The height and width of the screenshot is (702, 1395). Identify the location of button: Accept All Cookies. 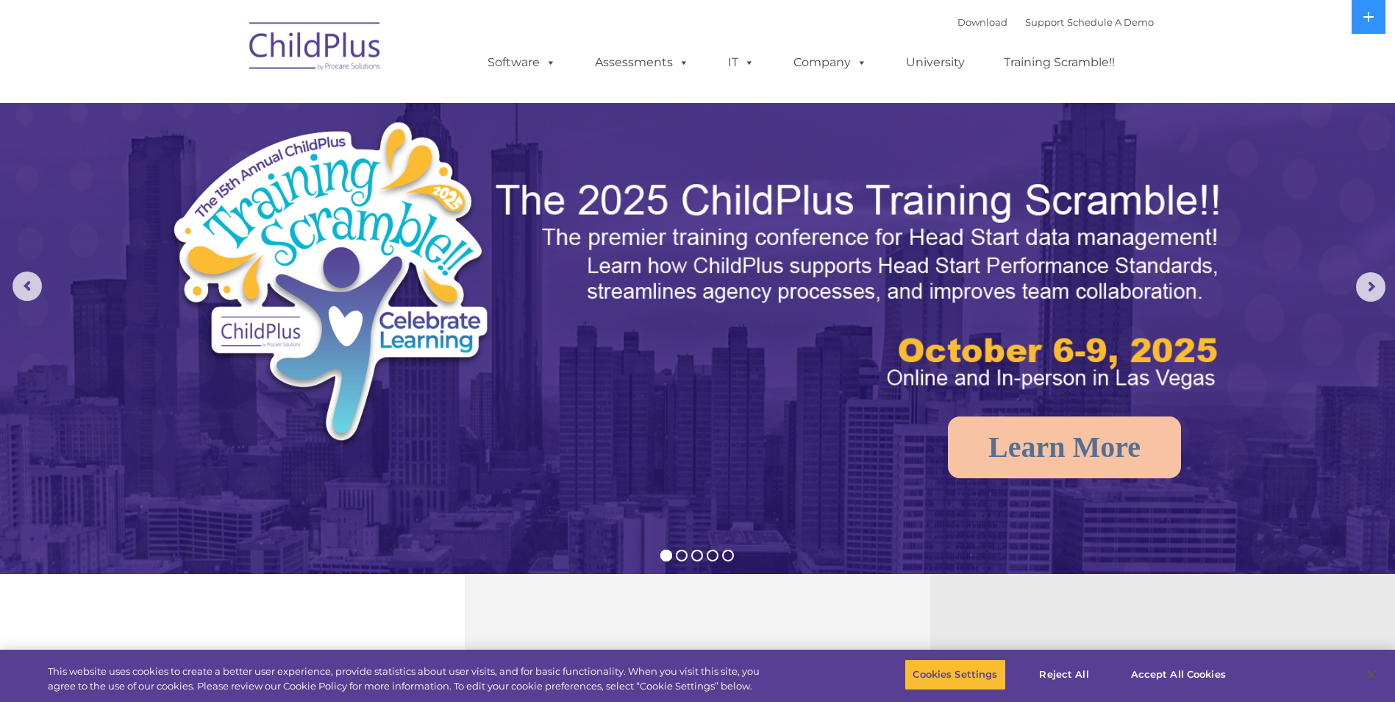
(1178, 674).